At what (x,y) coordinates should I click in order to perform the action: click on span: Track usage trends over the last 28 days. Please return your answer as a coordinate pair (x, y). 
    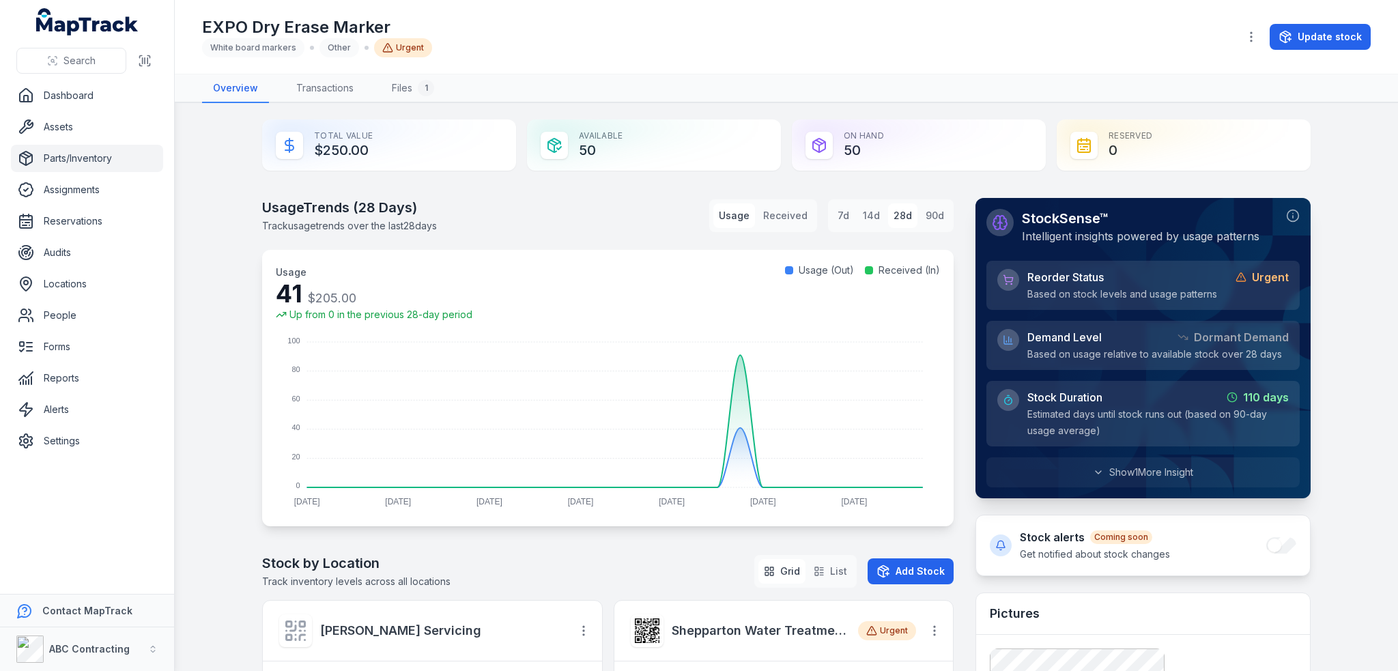
    Looking at the image, I should click on (350, 225).